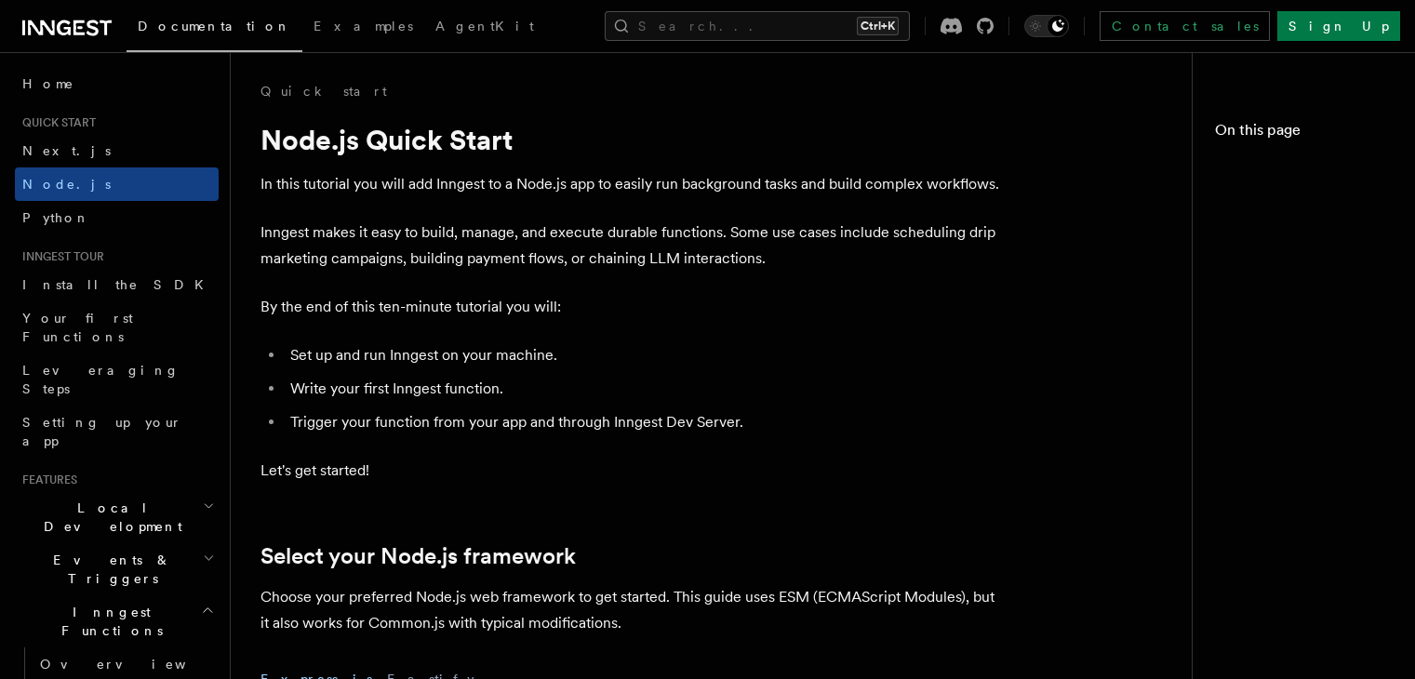  What do you see at coordinates (633, 246) in the screenshot?
I see `p: Inngest makes it easy to build, manage, and execute durable functions. Some use cases include sch...` at bounding box center [633, 246].